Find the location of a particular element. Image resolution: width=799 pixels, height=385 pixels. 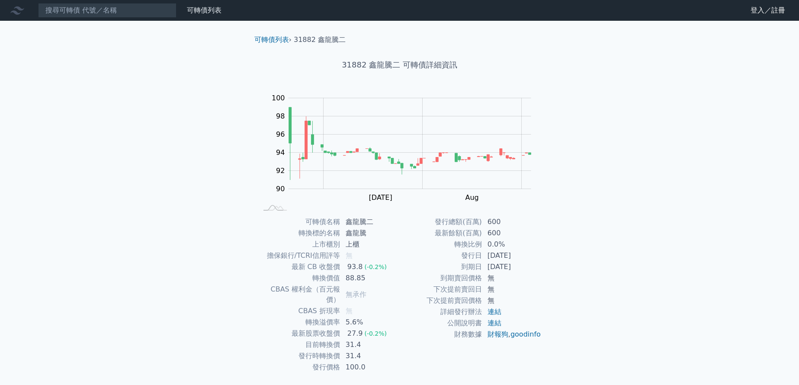

td: 轉換價值 is located at coordinates (299, 278).